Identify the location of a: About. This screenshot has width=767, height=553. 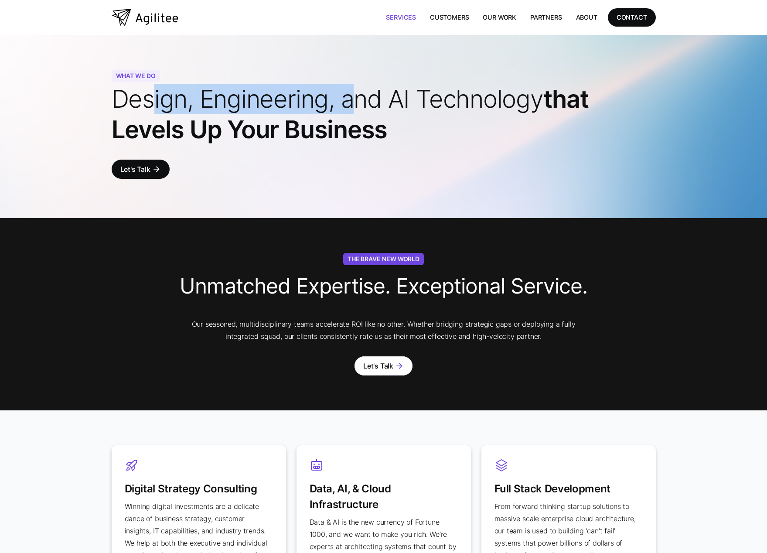
(587, 17).